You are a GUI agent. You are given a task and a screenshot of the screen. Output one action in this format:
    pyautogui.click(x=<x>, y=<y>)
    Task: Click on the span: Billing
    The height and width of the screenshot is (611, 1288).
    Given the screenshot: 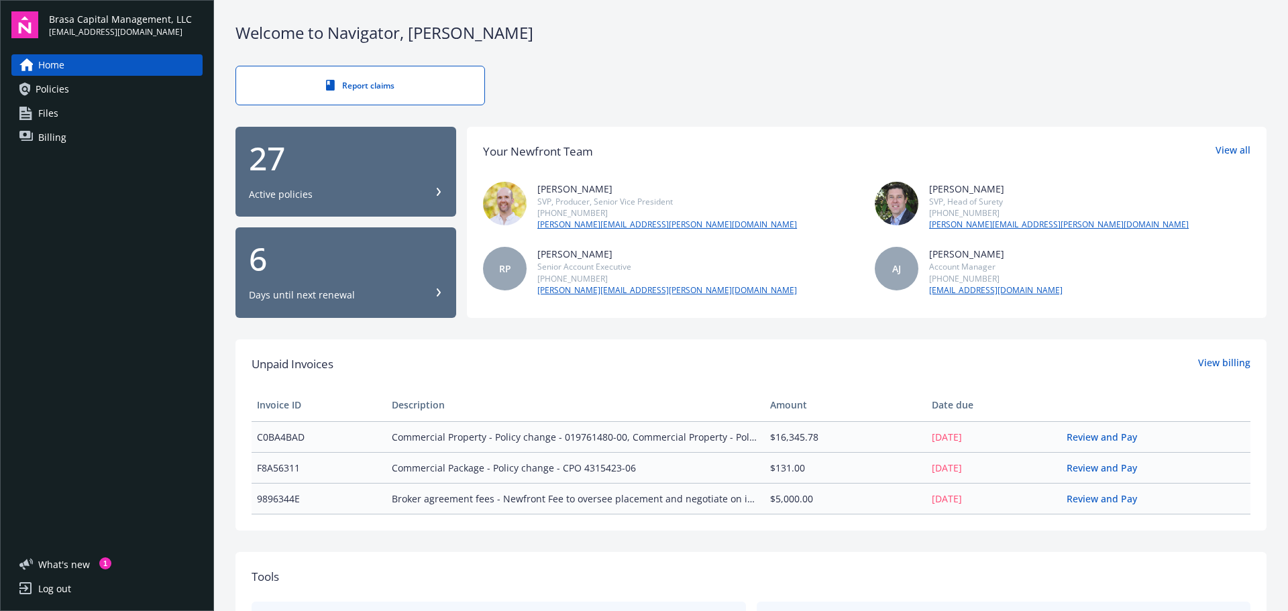 What is the action you would take?
    pyautogui.click(x=52, y=138)
    